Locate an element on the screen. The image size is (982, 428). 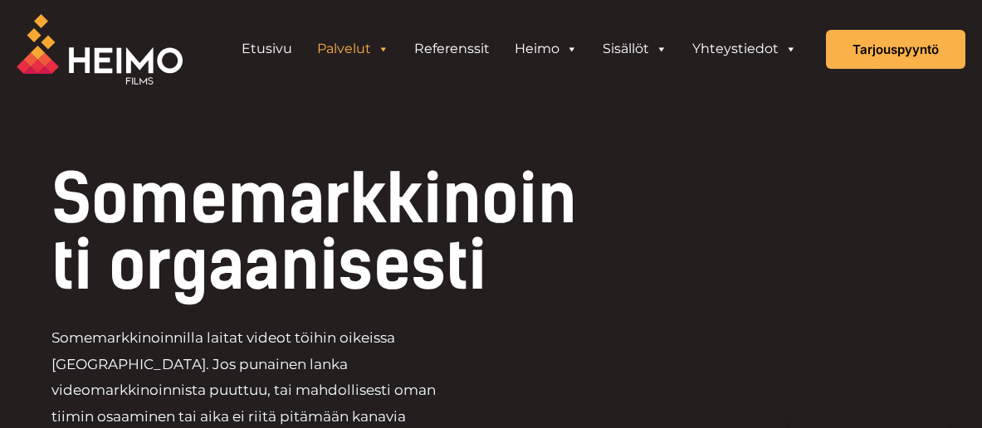
a: Etusivu is located at coordinates (266, 49).